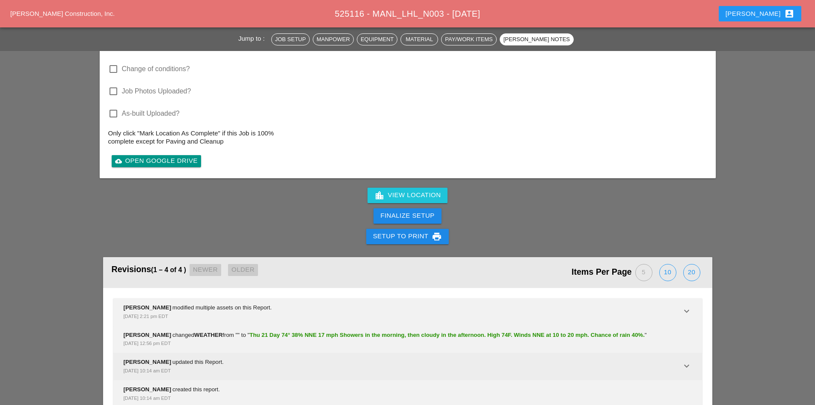 The width and height of the screenshot is (815, 405). Describe the element at coordinates (291, 39) in the screenshot. I see `div: Job Setup` at that location.